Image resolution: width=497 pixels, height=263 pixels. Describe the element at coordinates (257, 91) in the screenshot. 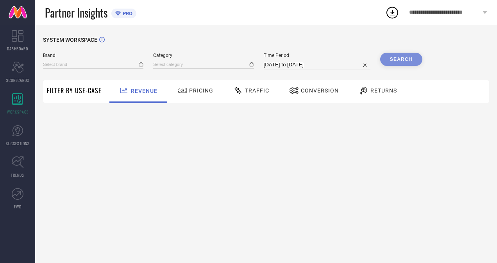

I see `span: Traffic` at that location.